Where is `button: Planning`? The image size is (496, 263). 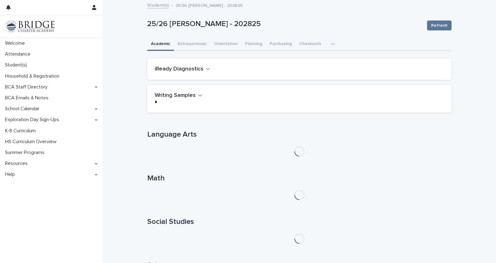
button: Planning is located at coordinates (253, 44).